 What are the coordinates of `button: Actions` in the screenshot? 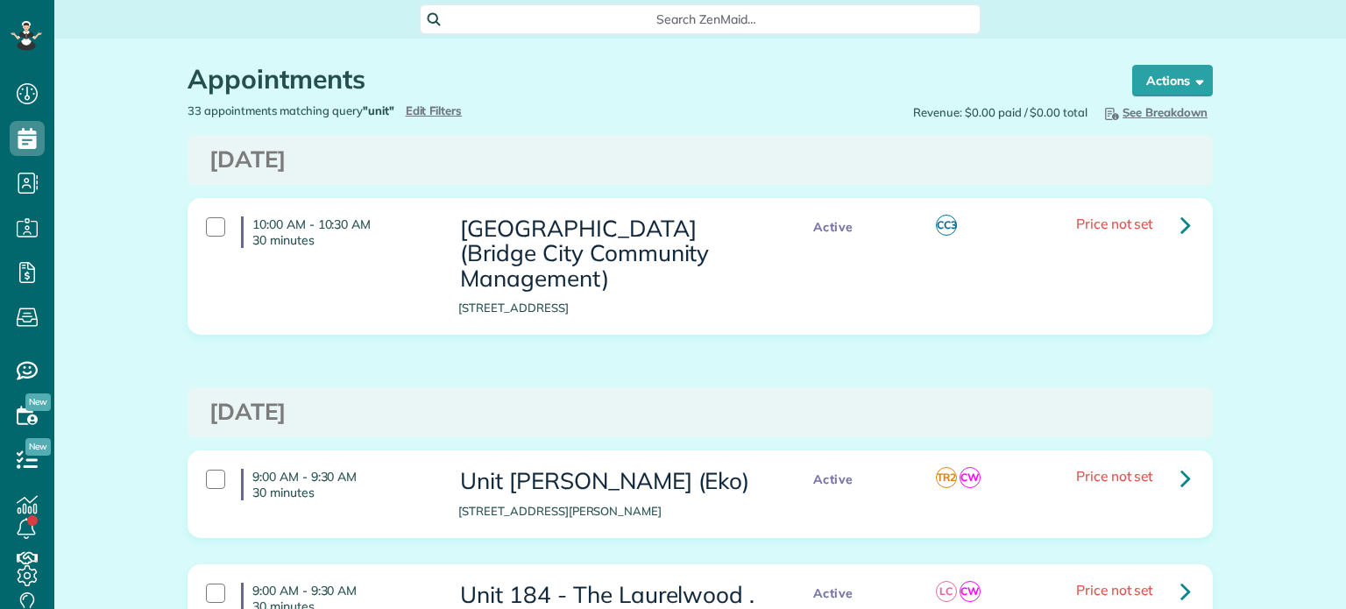 It's located at (1173, 81).